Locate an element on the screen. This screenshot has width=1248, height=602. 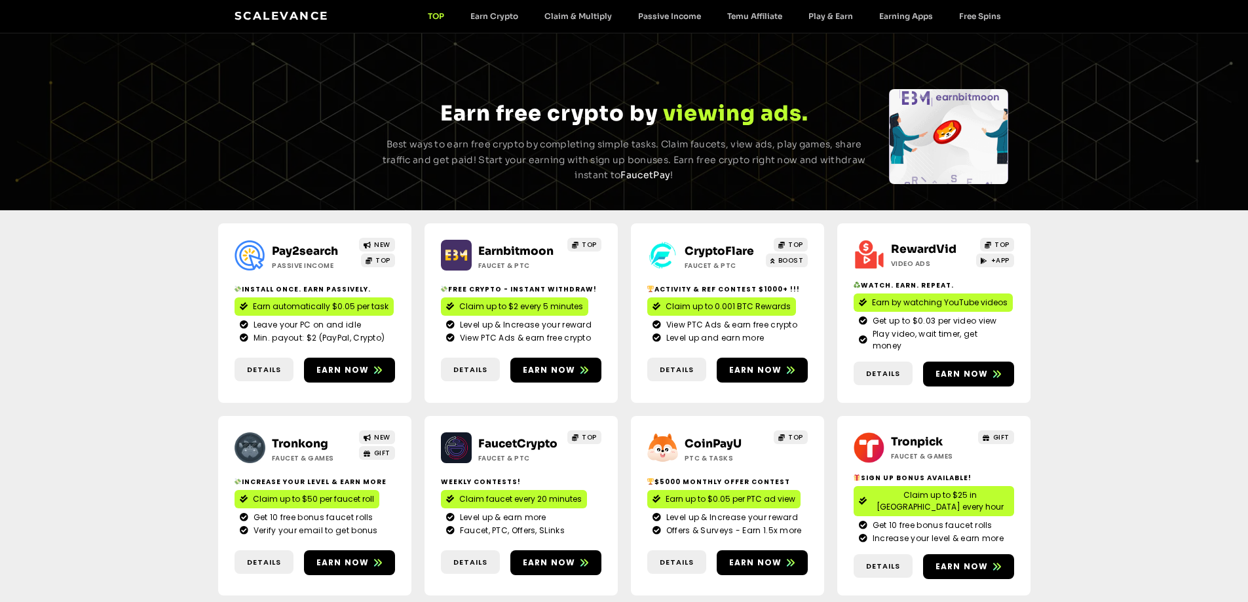
span: Level up and earn more is located at coordinates (714, 338).